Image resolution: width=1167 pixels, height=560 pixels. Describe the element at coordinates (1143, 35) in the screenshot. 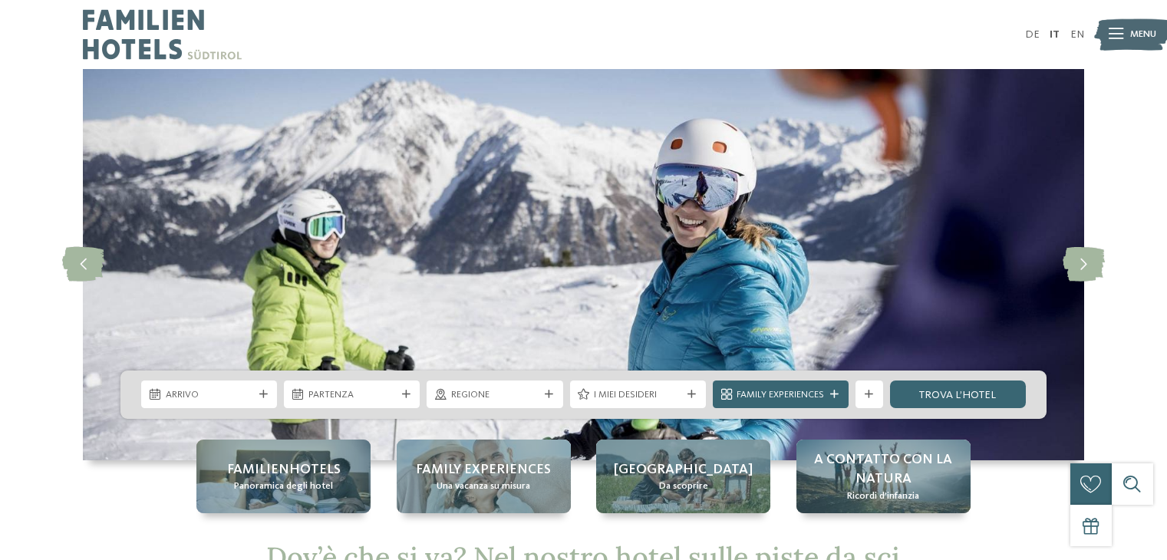

I see `span: Menu` at that location.